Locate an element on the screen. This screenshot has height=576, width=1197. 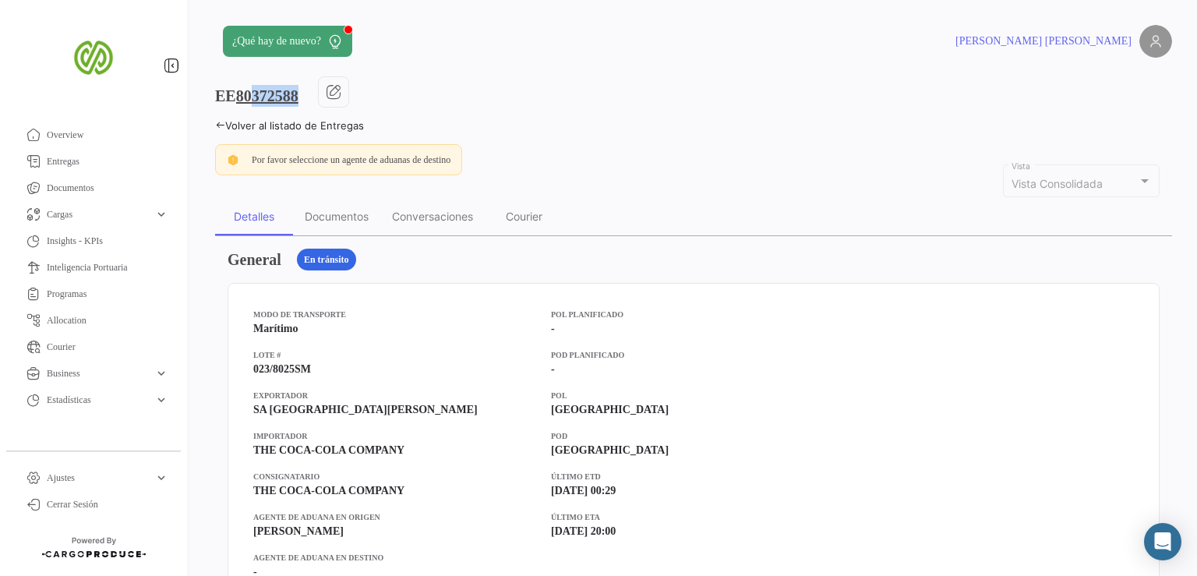
a: Allocation is located at coordinates (94, 320).